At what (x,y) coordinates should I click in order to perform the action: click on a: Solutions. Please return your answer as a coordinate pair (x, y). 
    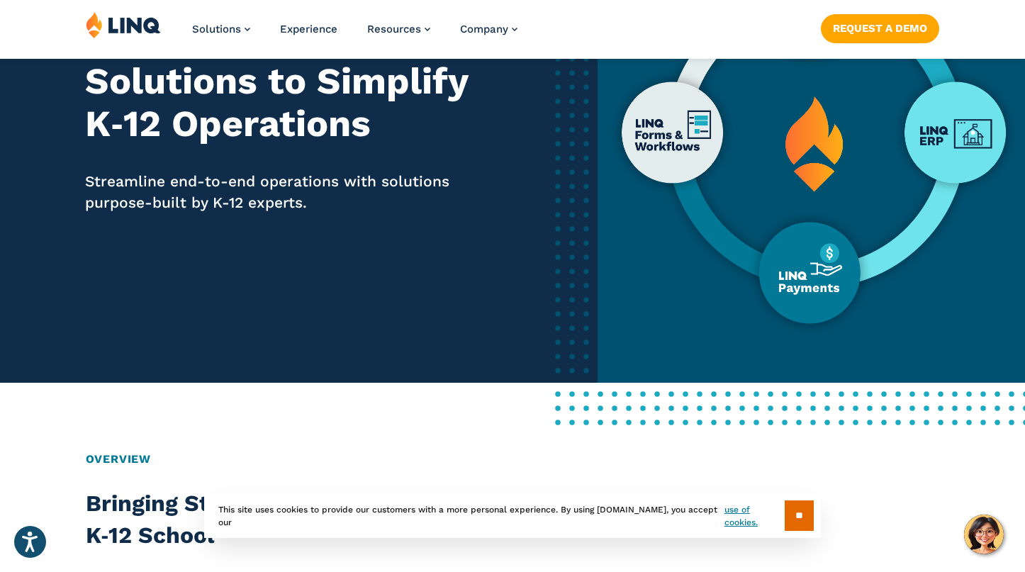
    Looking at the image, I should click on (221, 29).